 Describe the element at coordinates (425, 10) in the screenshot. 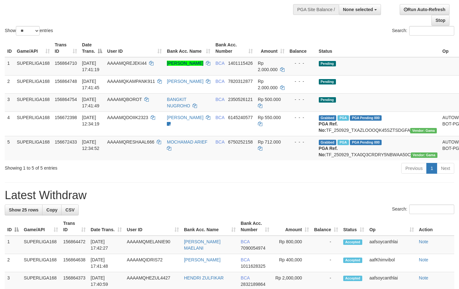

I see `a: Run Auto-Refresh` at that location.